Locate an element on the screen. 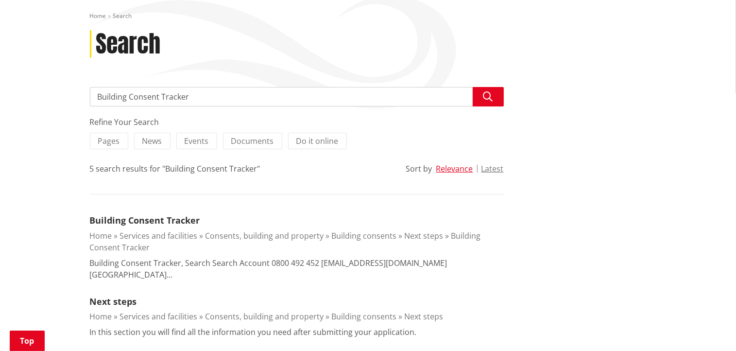 The width and height of the screenshot is (736, 351). h1: Search is located at coordinates (128, 44).